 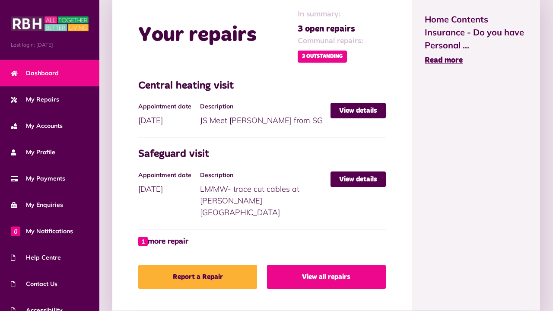 What do you see at coordinates (50, 24) in the screenshot?
I see `img: MyRBH` at bounding box center [50, 24].